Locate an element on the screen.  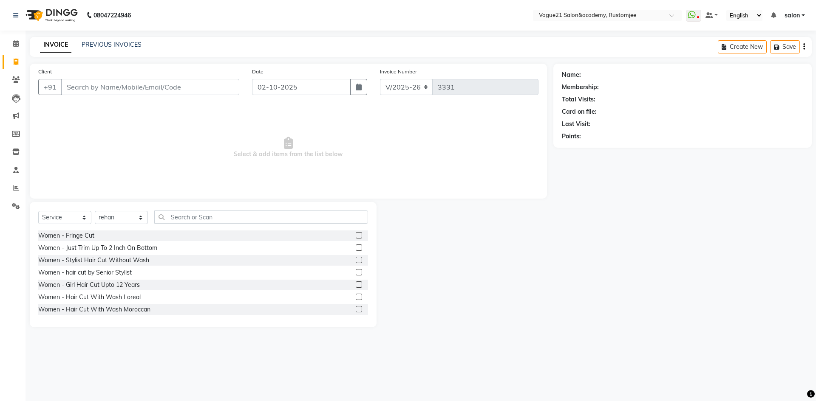
div: Women - Hair Cut With Wash Loreal is located at coordinates (89, 297).